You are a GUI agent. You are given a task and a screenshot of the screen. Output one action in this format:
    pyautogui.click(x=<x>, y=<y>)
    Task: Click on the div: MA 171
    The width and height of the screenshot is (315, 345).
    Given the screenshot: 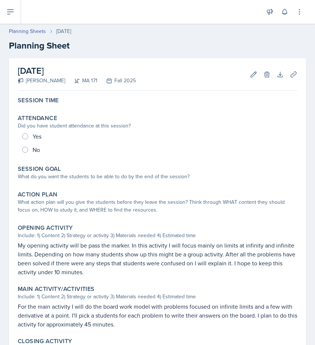 What is the action you would take?
    pyautogui.click(x=81, y=80)
    